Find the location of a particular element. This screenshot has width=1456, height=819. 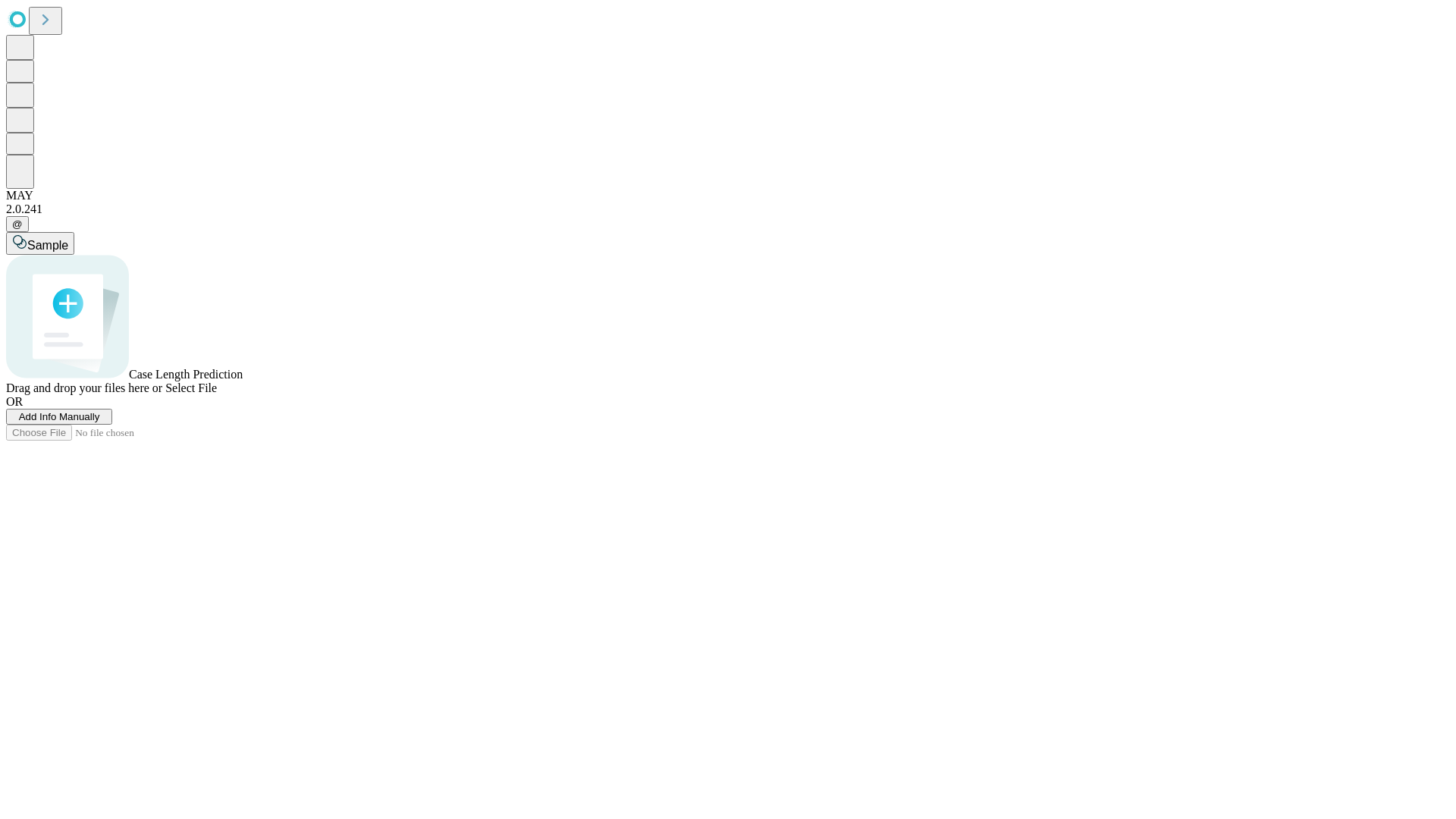

span: Sample is located at coordinates (48, 245).